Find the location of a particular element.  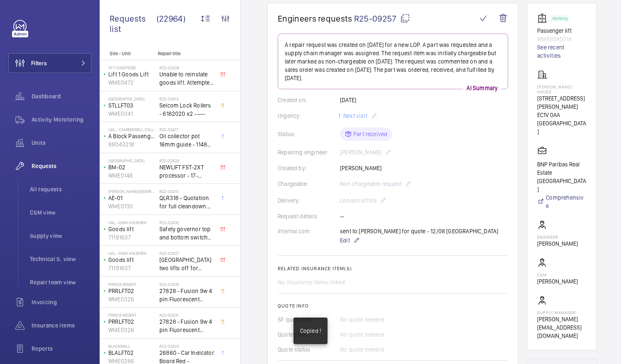

span: Unable to reinstate goods lift. Attempted to swap control boards with PL2, no difference. Technic... is located at coordinates (187, 78).